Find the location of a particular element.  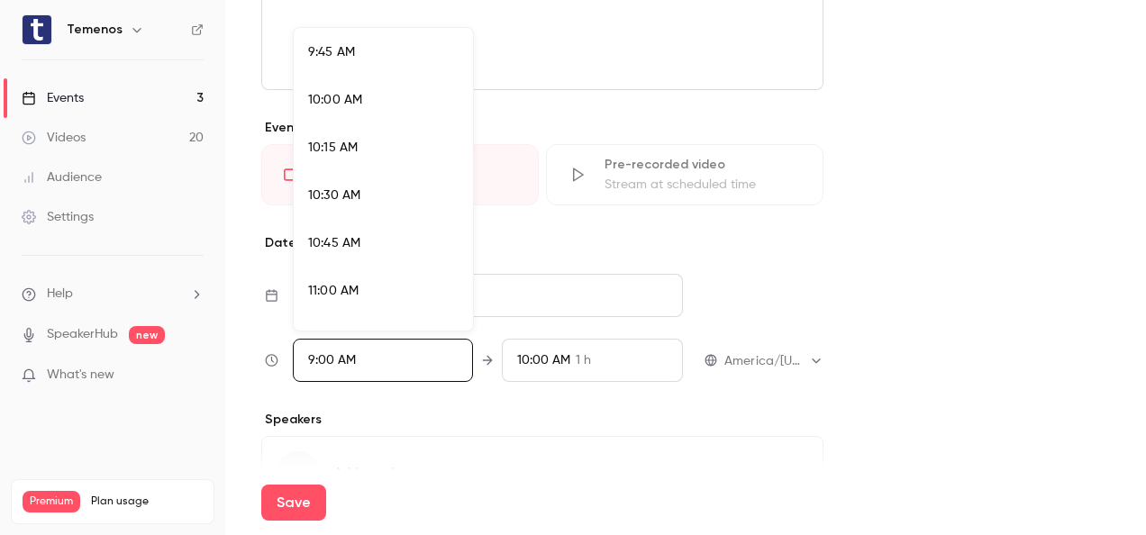

span: 10:15 AM is located at coordinates (332, 148).